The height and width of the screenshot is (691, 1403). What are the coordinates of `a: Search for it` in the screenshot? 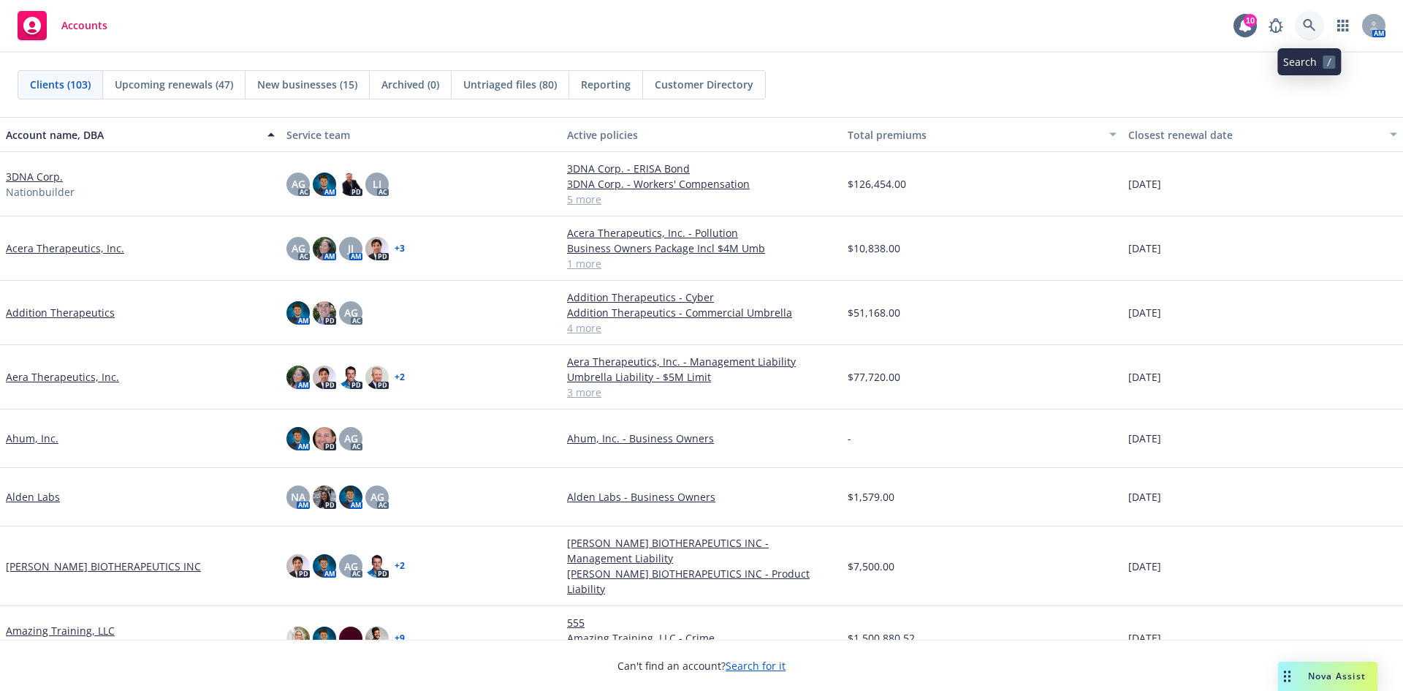 It's located at (756, 665).